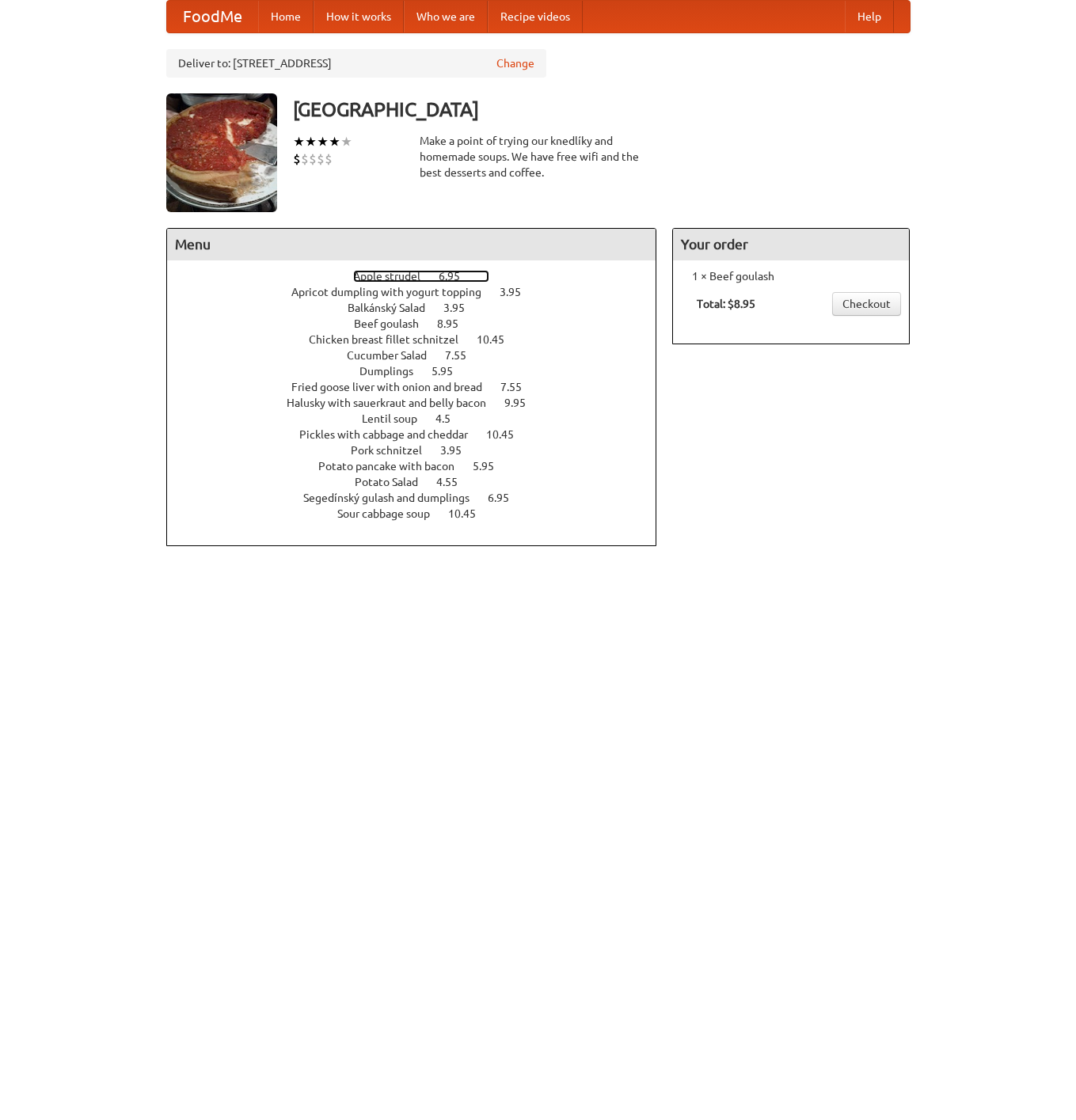  I want to click on span: 8.95, so click(455, 324).